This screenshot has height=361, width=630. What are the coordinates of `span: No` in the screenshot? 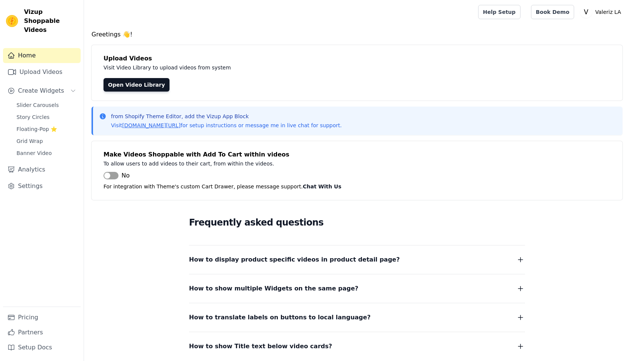 It's located at (126, 175).